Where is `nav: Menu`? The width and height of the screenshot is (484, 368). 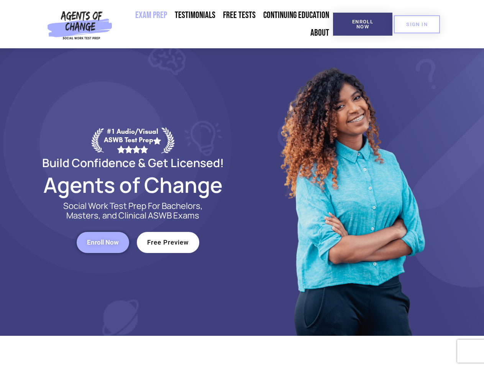 nav: Menu is located at coordinates (224, 24).